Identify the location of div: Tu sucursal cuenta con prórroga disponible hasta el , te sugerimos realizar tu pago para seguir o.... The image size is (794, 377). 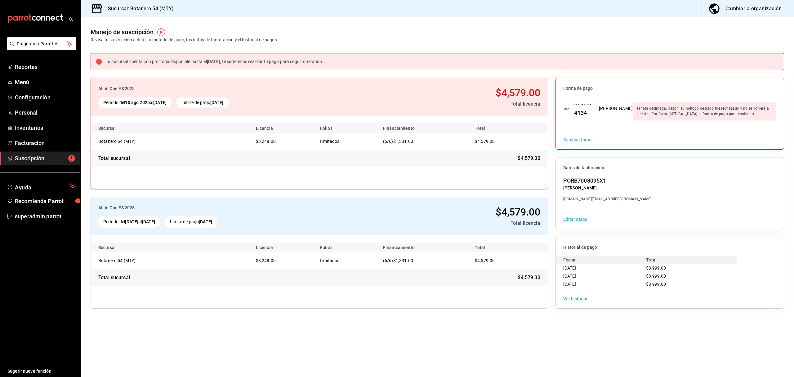
(214, 61).